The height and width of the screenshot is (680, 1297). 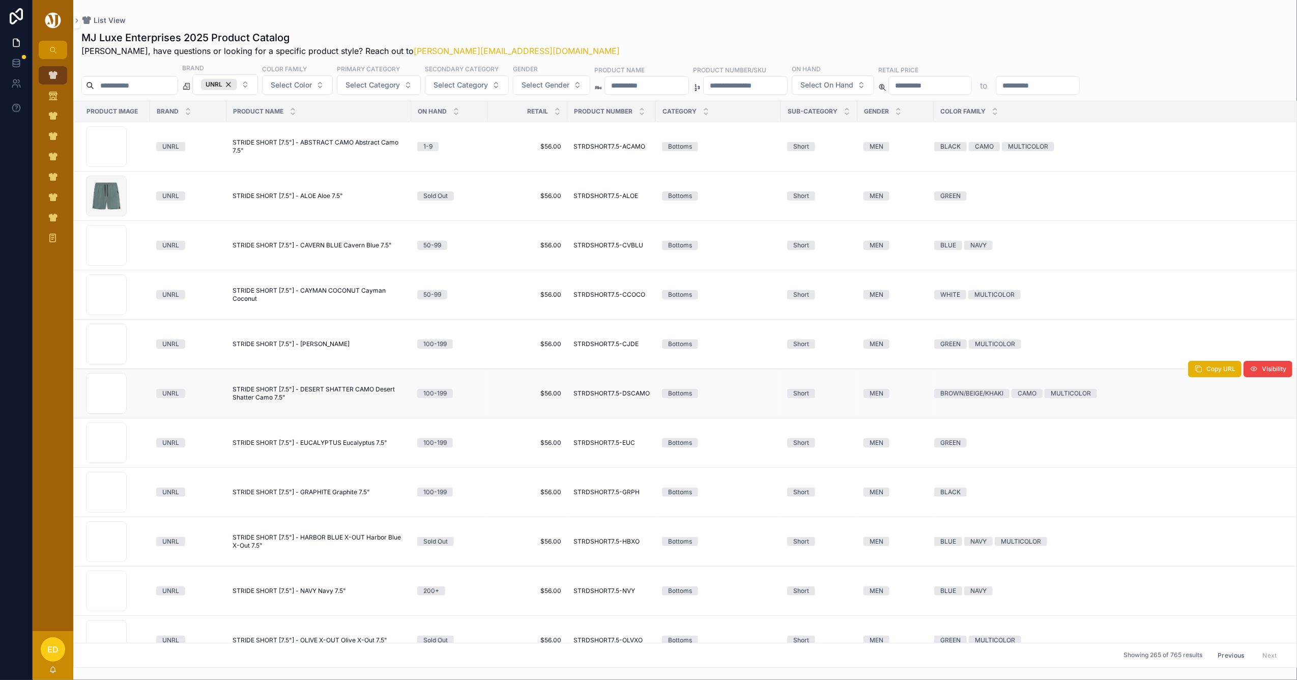 What do you see at coordinates (112, 111) in the screenshot?
I see `span: Product Image` at bounding box center [112, 111].